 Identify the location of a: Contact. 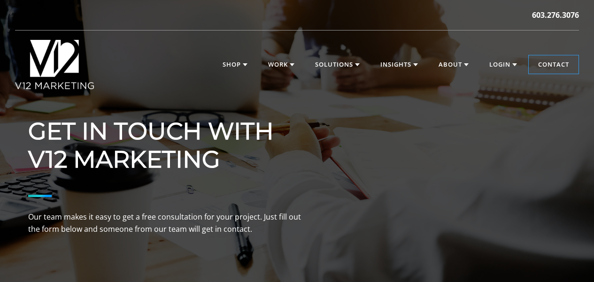
(553, 65).